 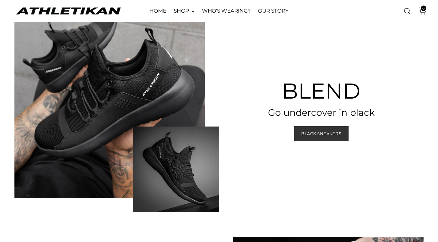 I want to click on span: Black Sneakers, so click(x=321, y=134).